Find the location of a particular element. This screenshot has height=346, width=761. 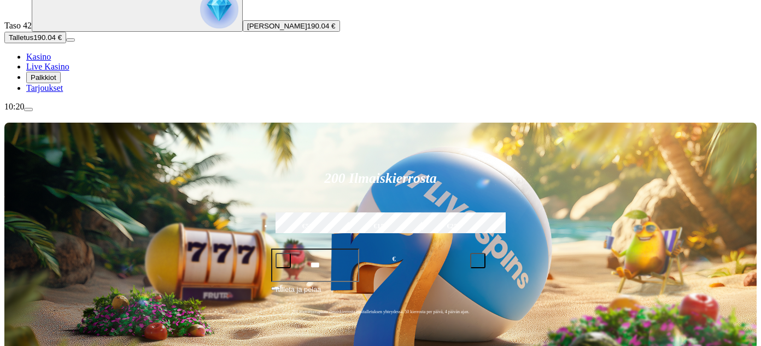

button: Talletusplus icon190.04 € is located at coordinates (35, 37).